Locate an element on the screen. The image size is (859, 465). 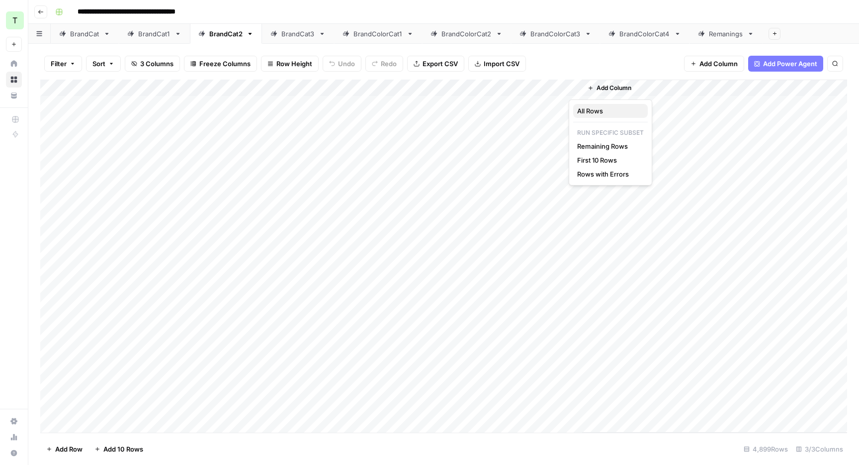
button: Export CSV is located at coordinates (435, 64).